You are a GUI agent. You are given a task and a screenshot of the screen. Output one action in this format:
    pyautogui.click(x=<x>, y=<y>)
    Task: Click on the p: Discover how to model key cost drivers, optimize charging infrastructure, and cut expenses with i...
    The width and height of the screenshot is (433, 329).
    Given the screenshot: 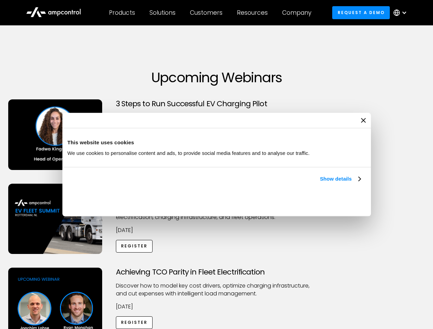 What is the action you would take?
    pyautogui.click(x=217, y=290)
    